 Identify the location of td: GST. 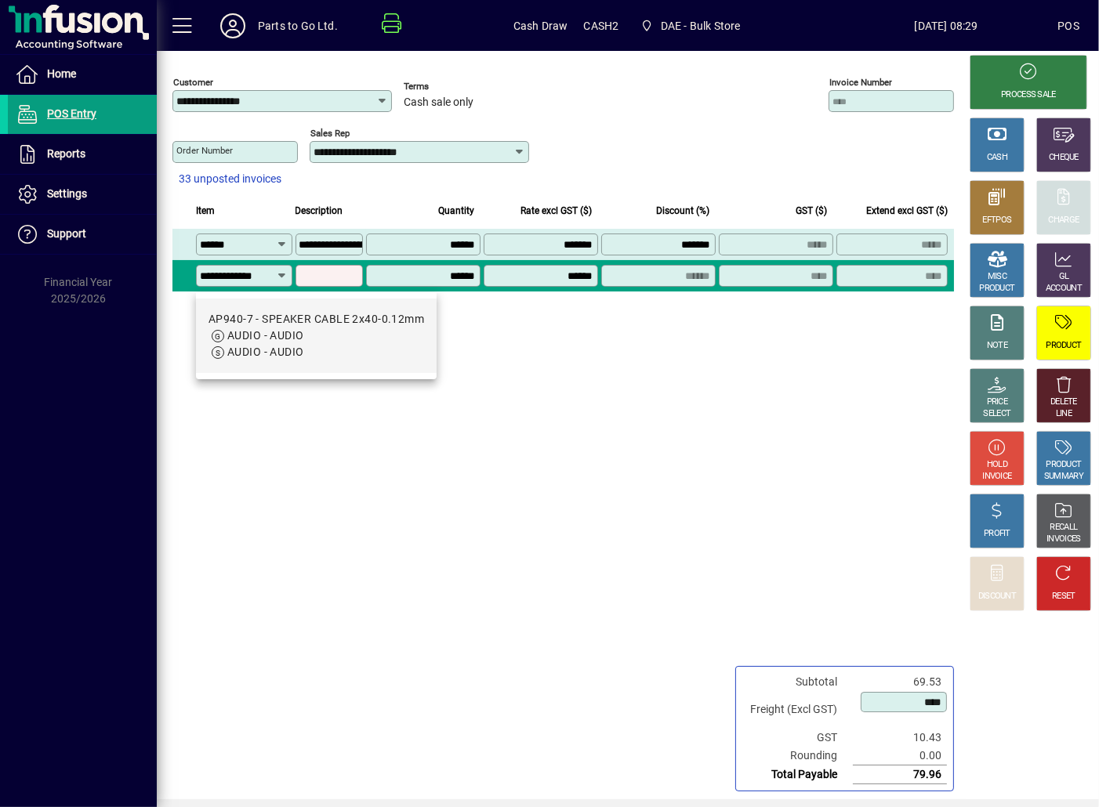
(797, 738).